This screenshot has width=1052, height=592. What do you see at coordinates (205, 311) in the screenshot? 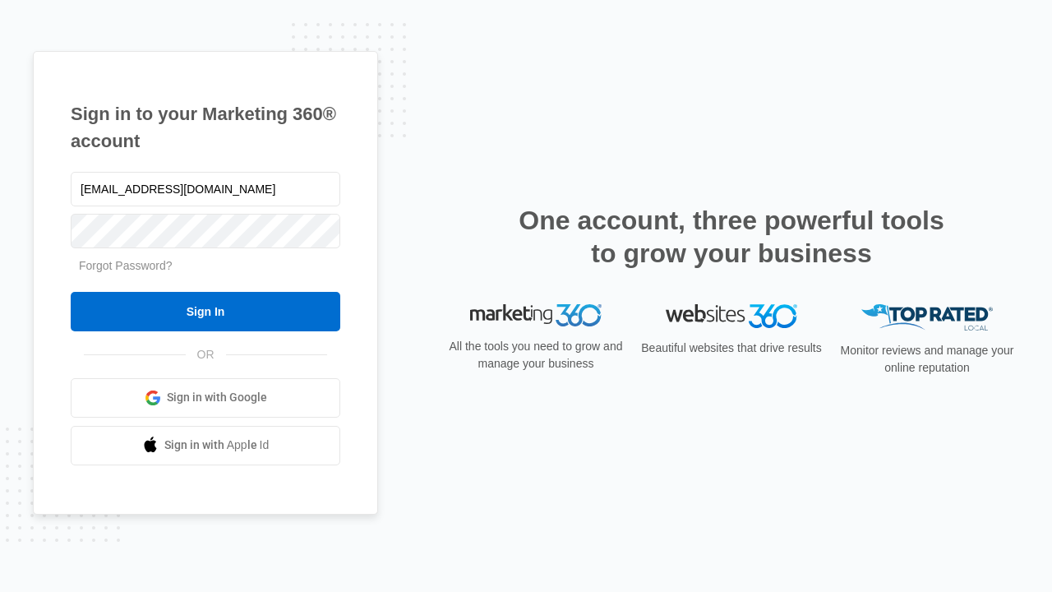
I see `input: Sign In` at bounding box center [205, 311].